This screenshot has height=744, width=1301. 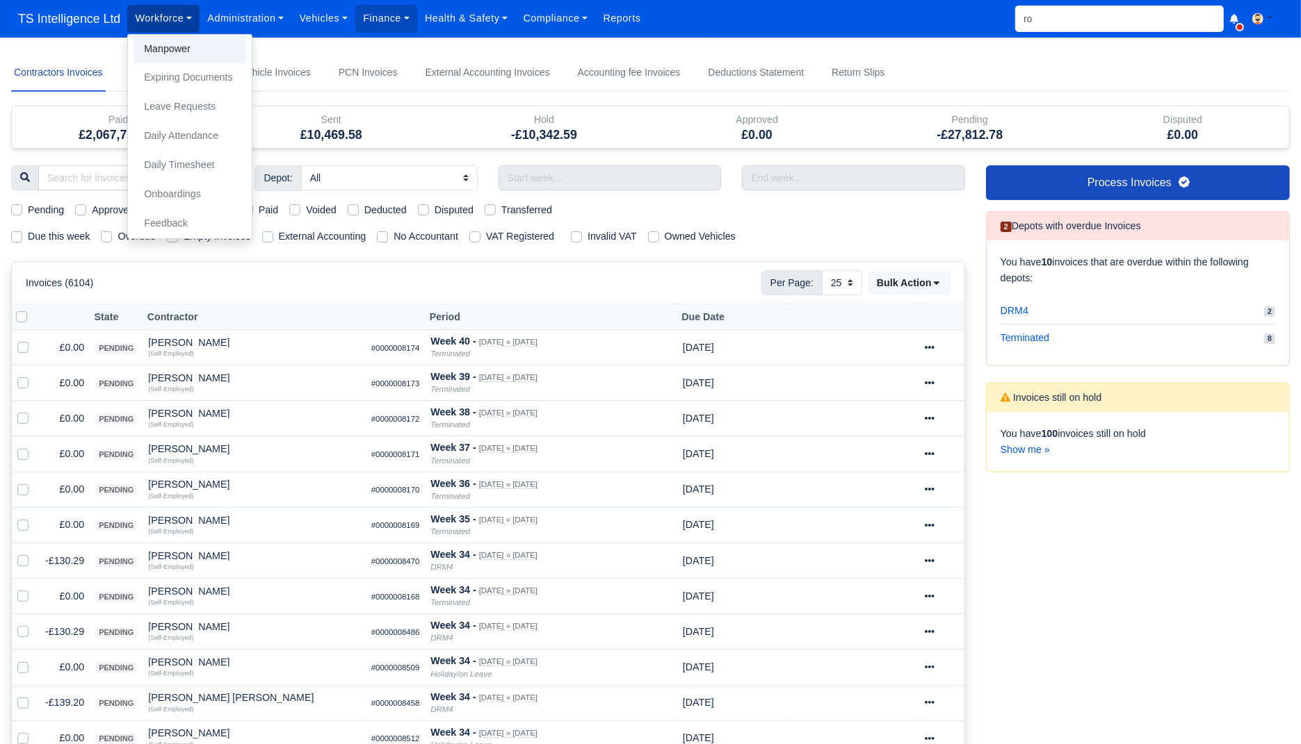 What do you see at coordinates (853, 178) in the screenshot?
I see `input: End week...` at bounding box center [853, 178].